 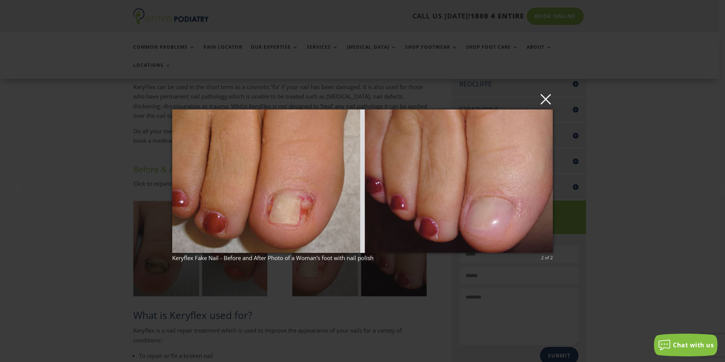 I want to click on button: Next (Right arrow key), so click(x=716, y=178).